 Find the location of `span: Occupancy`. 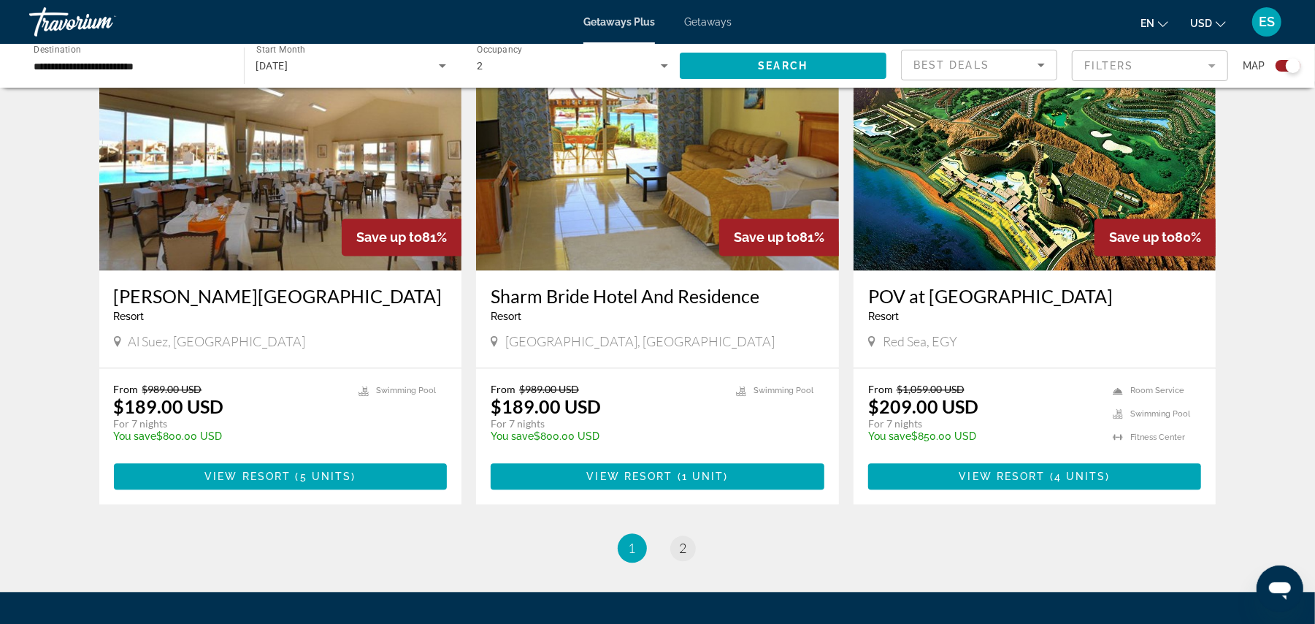

span: Occupancy is located at coordinates (499, 50).